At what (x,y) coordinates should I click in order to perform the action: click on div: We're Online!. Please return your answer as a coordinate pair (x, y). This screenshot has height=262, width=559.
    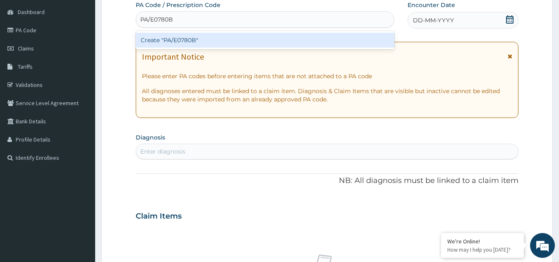
    Looking at the image, I should click on (483, 241).